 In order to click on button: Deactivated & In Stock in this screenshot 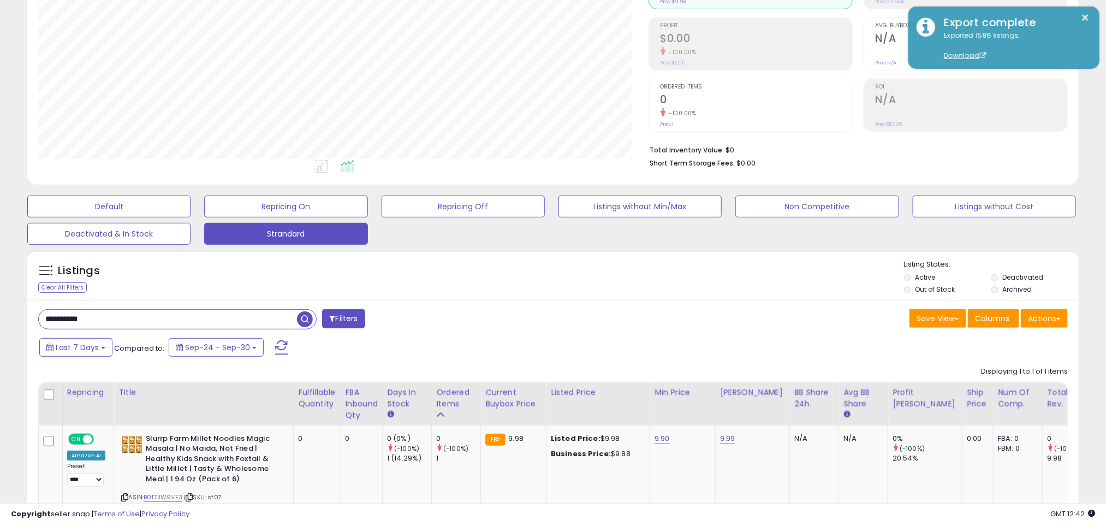, I will do `click(109, 234)`.